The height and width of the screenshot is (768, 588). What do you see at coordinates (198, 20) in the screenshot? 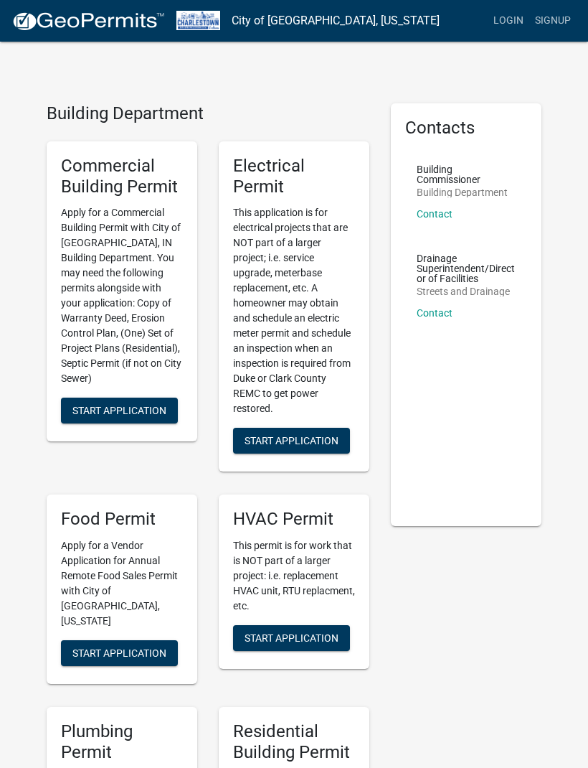
I see `img: City of Charlestown, Indiana` at bounding box center [198, 20].